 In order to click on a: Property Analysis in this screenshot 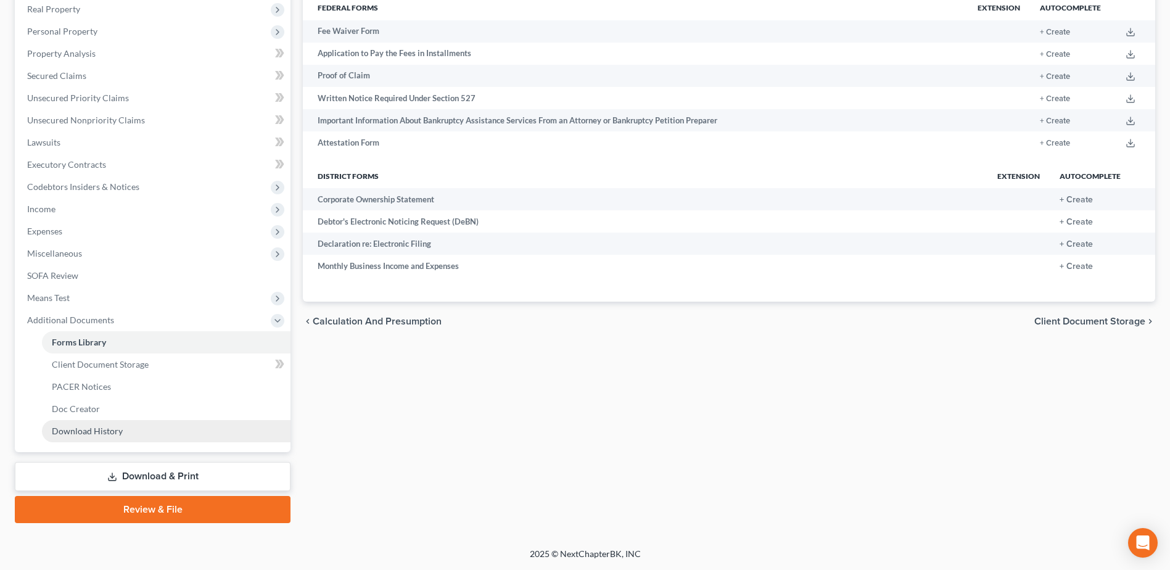, I will do `click(154, 54)`.